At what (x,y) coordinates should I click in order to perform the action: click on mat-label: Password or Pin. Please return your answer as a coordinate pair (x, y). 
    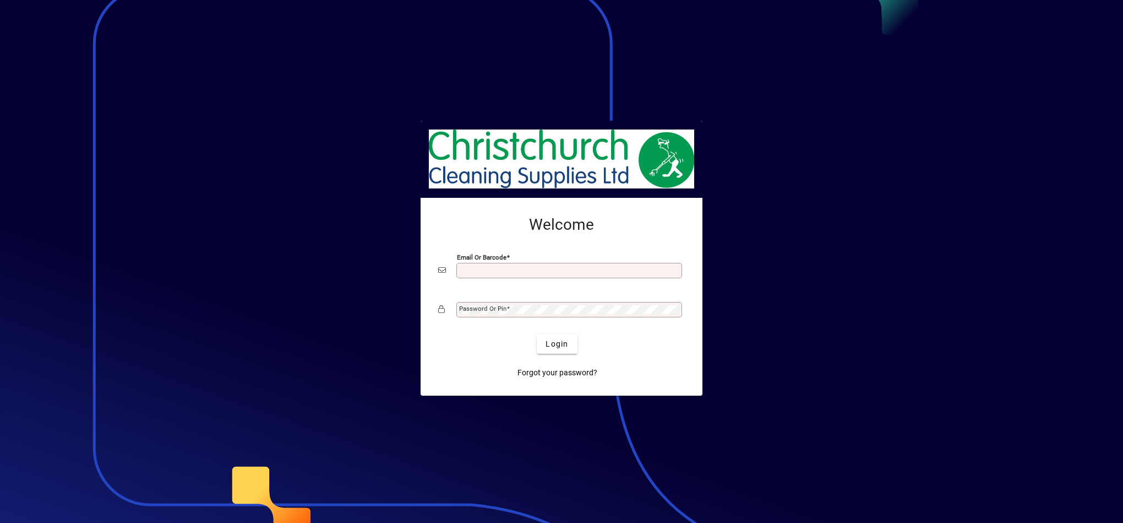
    Looking at the image, I should click on (483, 308).